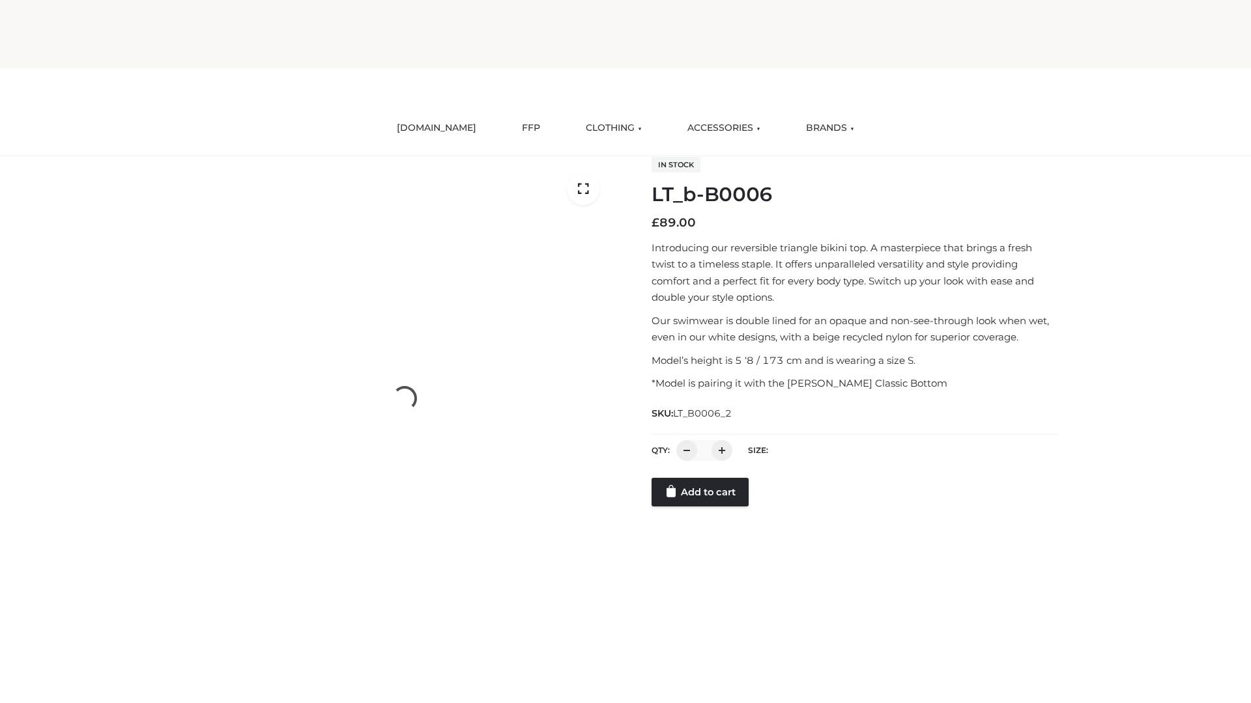 The height and width of the screenshot is (703, 1251). I want to click on a: CLOTHING, so click(614, 128).